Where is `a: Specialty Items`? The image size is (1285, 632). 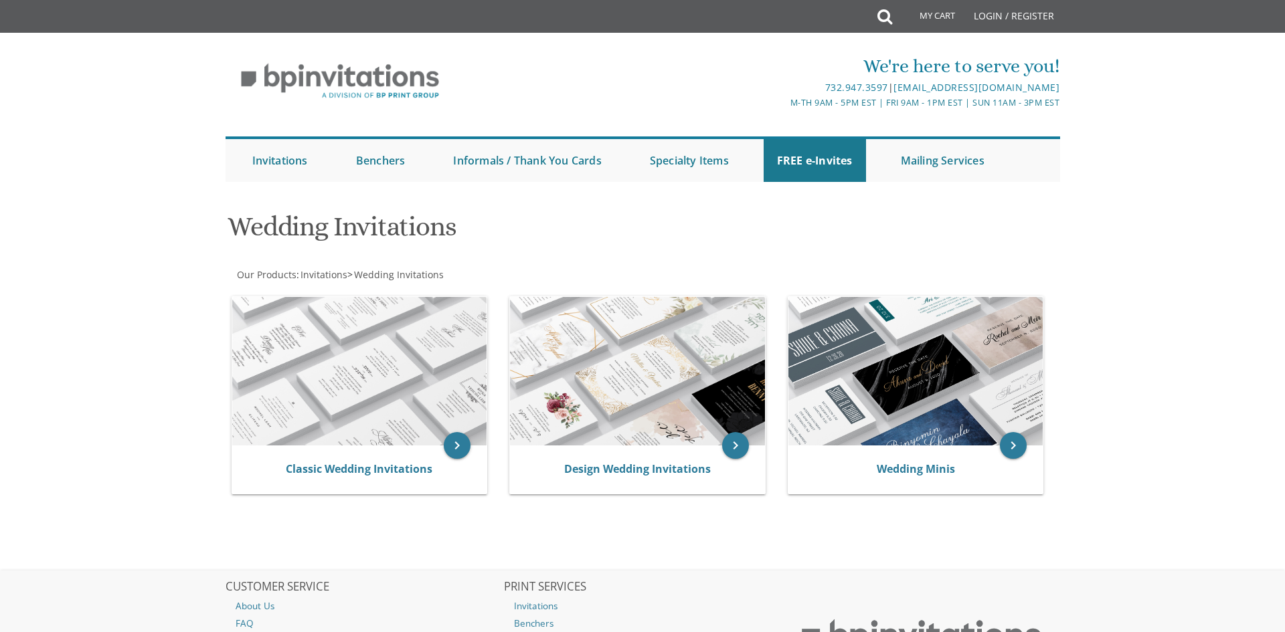 a: Specialty Items is located at coordinates (689, 161).